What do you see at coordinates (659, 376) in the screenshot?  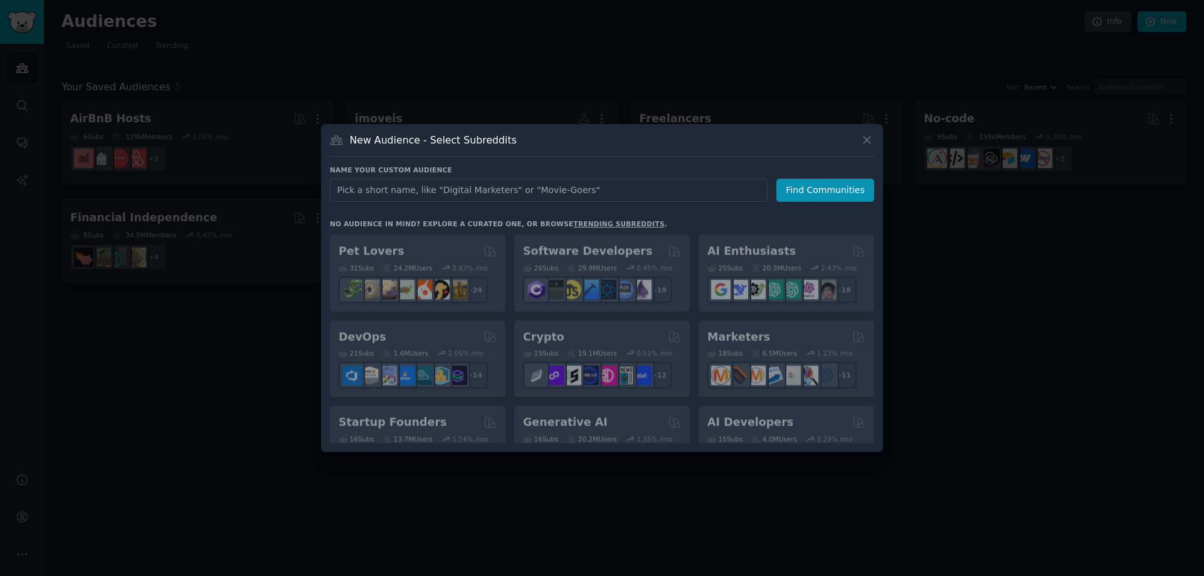 I see `div: + 12` at bounding box center [659, 376].